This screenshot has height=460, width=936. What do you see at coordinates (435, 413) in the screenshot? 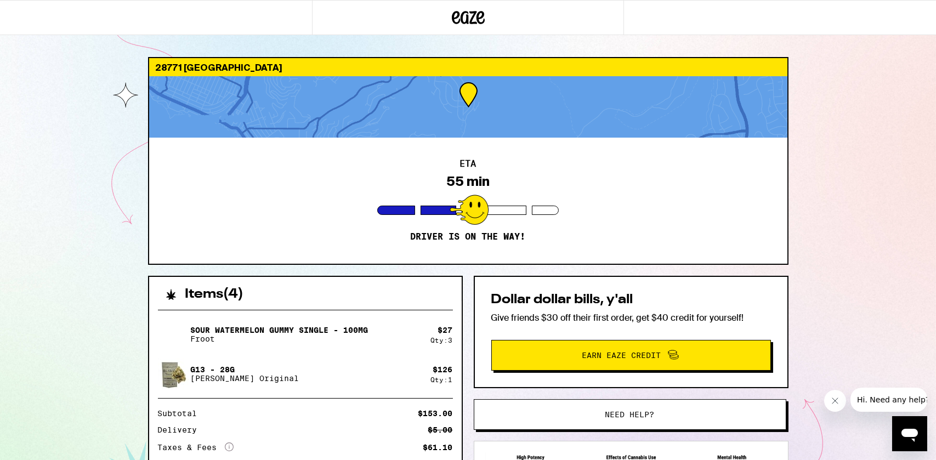
I see `div: $153.00` at bounding box center [435, 413].